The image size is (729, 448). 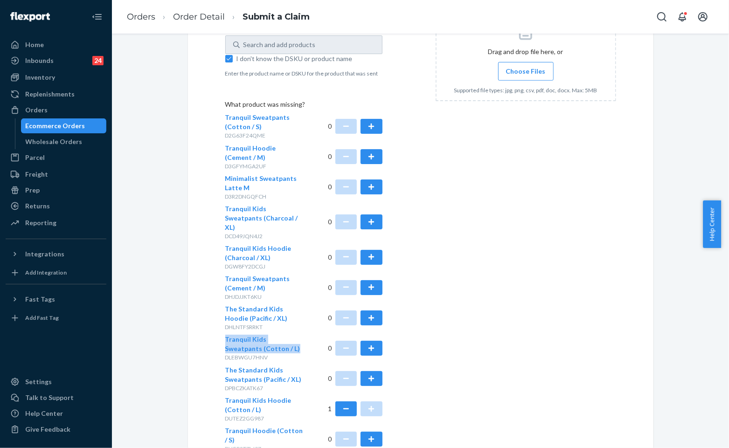 What do you see at coordinates (265, 196) in the screenshot?
I see `p: D3R2DNGQFCH` at bounding box center [265, 196].